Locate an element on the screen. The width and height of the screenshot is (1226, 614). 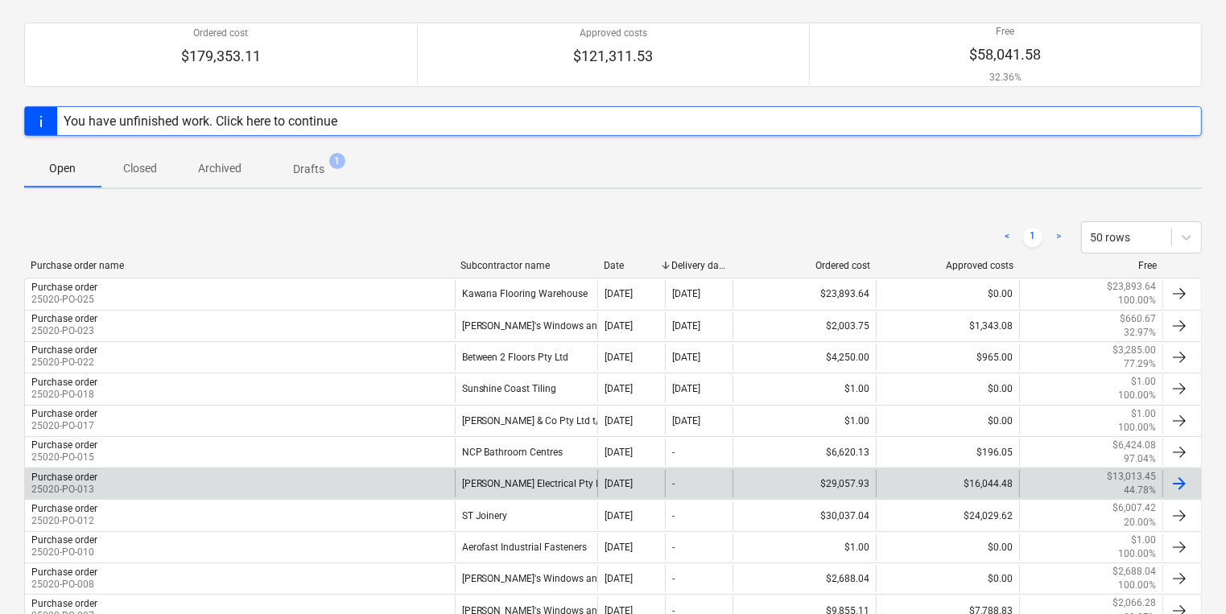
div: NCP Bathroom Centres is located at coordinates (527, 453).